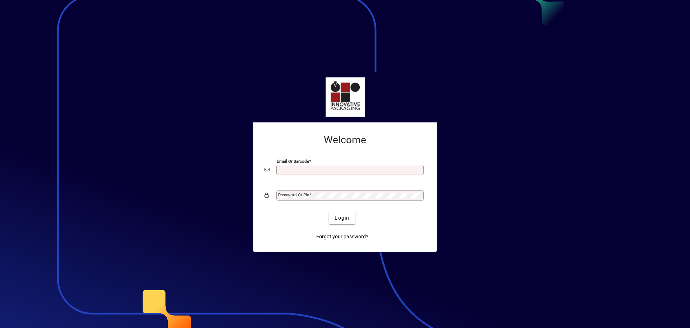  I want to click on a: Forgot your password?, so click(342, 236).